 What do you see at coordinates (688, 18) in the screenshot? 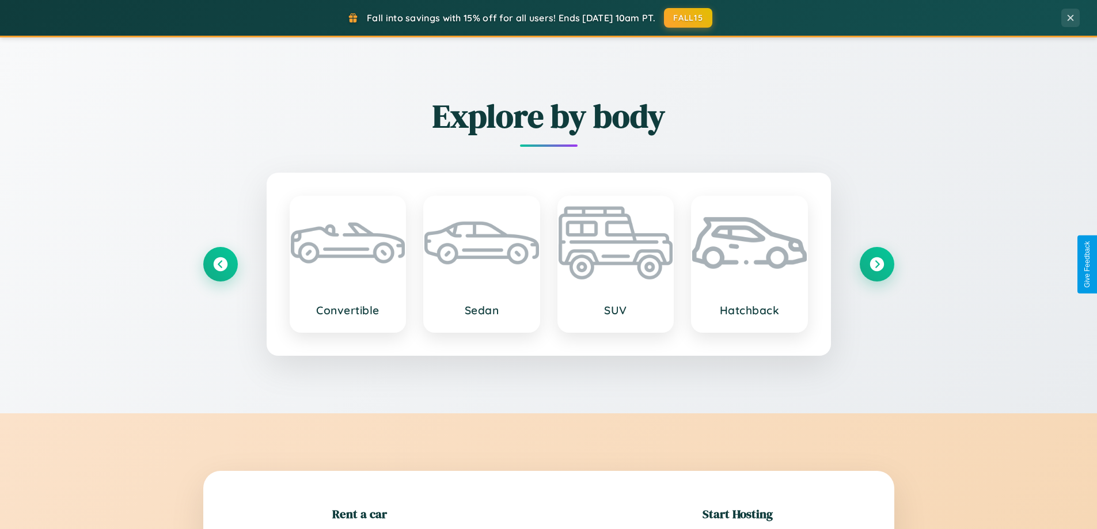
I see `button: FALL15` at bounding box center [688, 18].